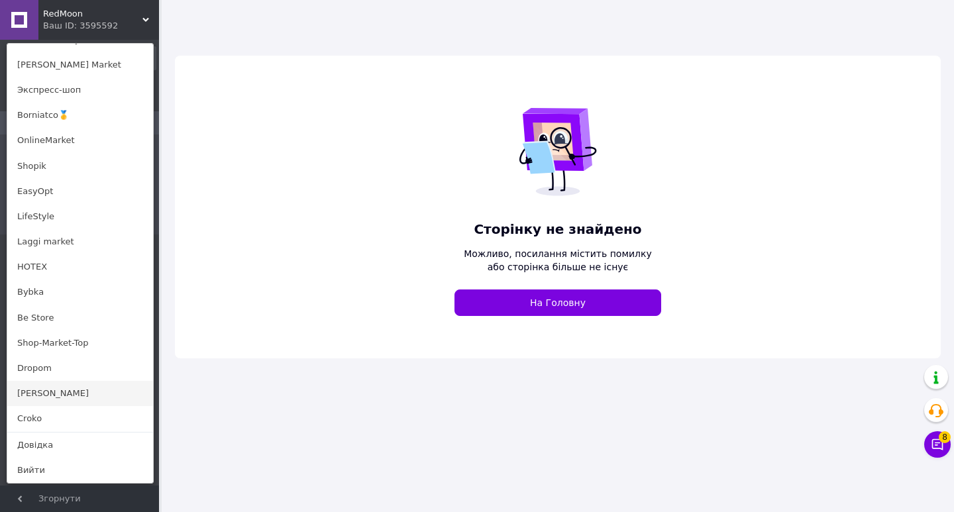 The width and height of the screenshot is (954, 512). Describe the element at coordinates (80, 166) in the screenshot. I see `a: Shopik` at that location.